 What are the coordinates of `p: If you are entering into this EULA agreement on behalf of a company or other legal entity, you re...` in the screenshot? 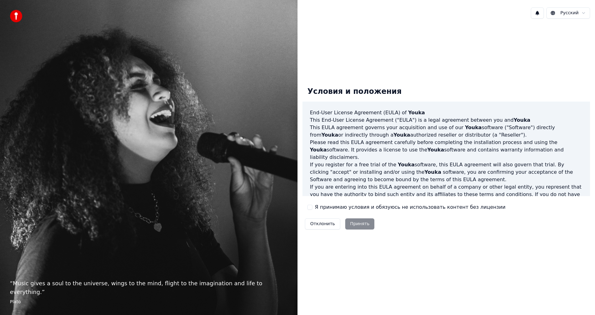 It's located at (446, 198).